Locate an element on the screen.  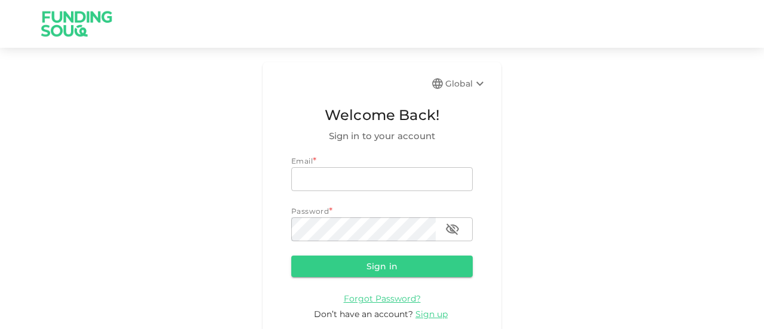
span: Password is located at coordinates (310, 211).